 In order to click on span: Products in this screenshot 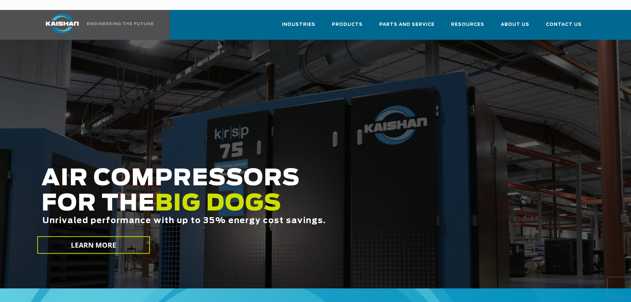, I will do `click(347, 25)`.